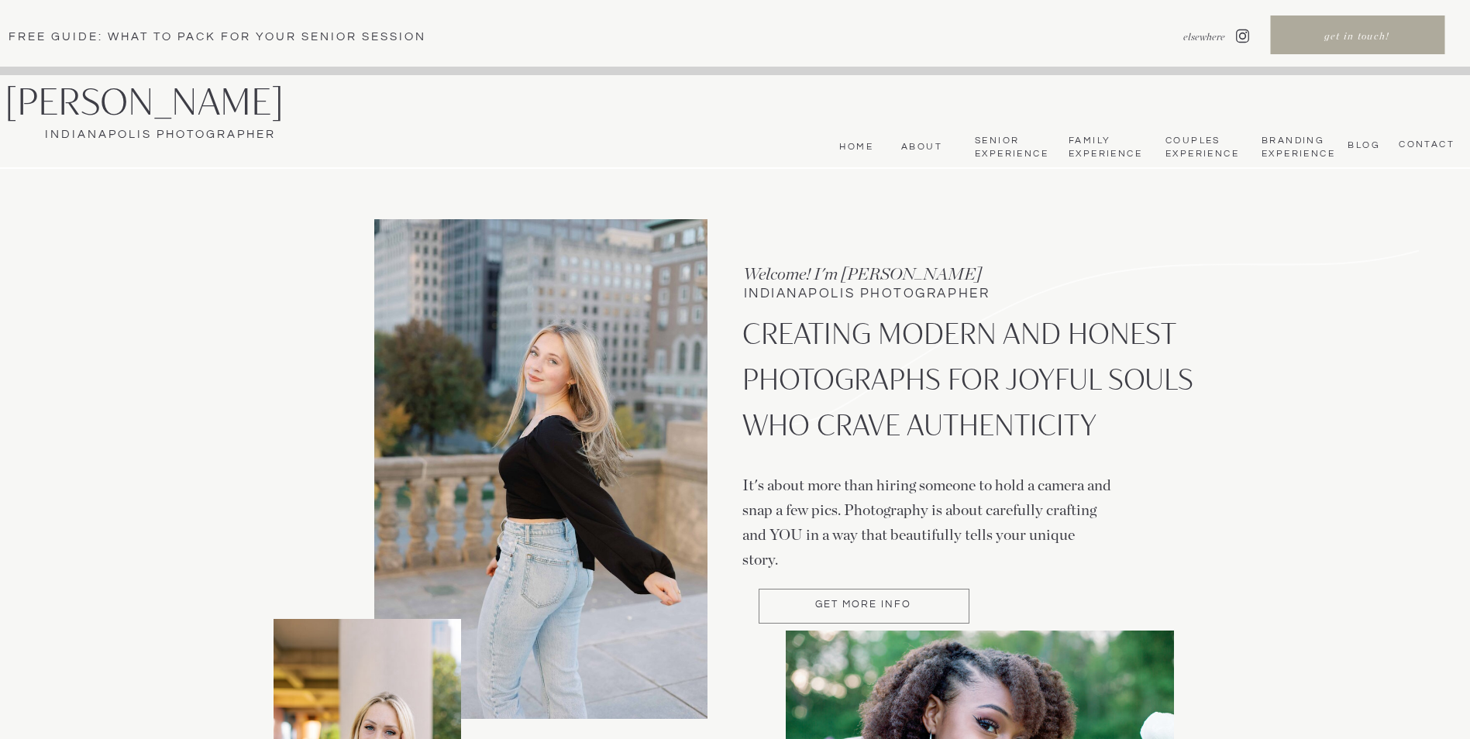  What do you see at coordinates (902, 296) in the screenshot?
I see `h1: INDIANAPOLIS PHOTOGRAPHER` at bounding box center [902, 296].